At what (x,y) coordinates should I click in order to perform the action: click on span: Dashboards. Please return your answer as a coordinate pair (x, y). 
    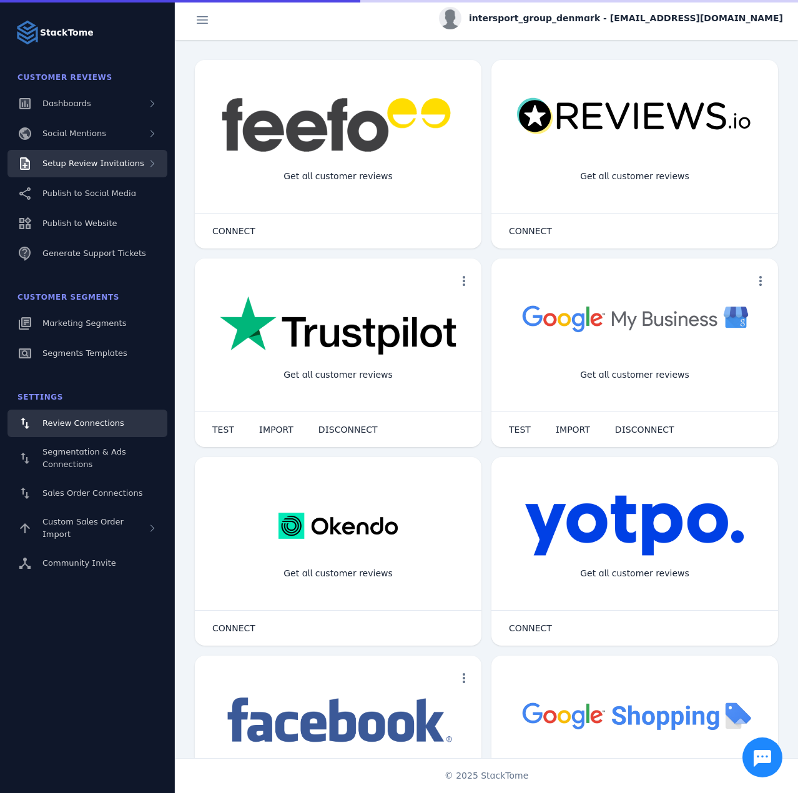
    Looking at the image, I should click on (67, 103).